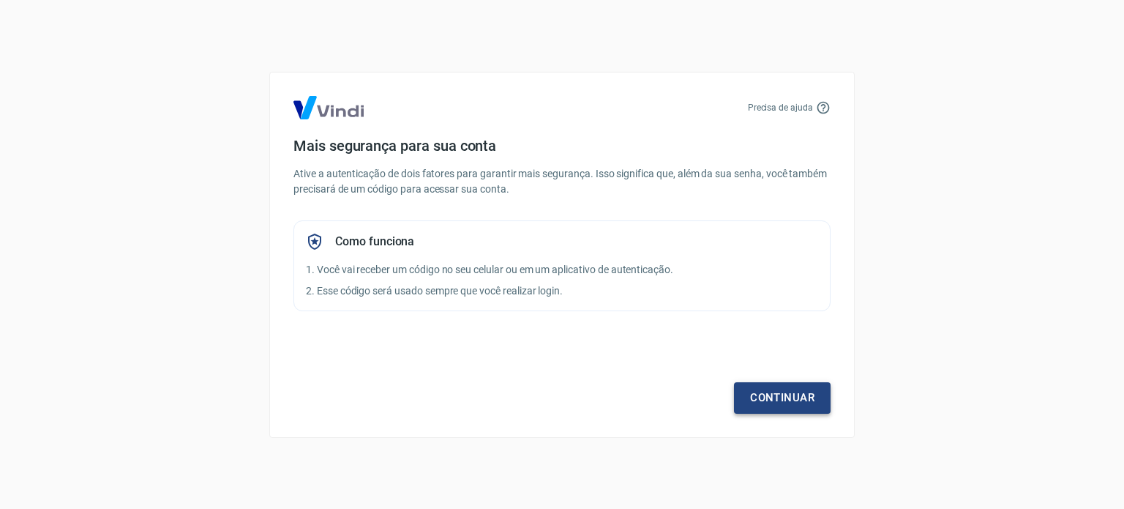  Describe the element at coordinates (329, 108) in the screenshot. I see `img: Logo Vind` at that location.